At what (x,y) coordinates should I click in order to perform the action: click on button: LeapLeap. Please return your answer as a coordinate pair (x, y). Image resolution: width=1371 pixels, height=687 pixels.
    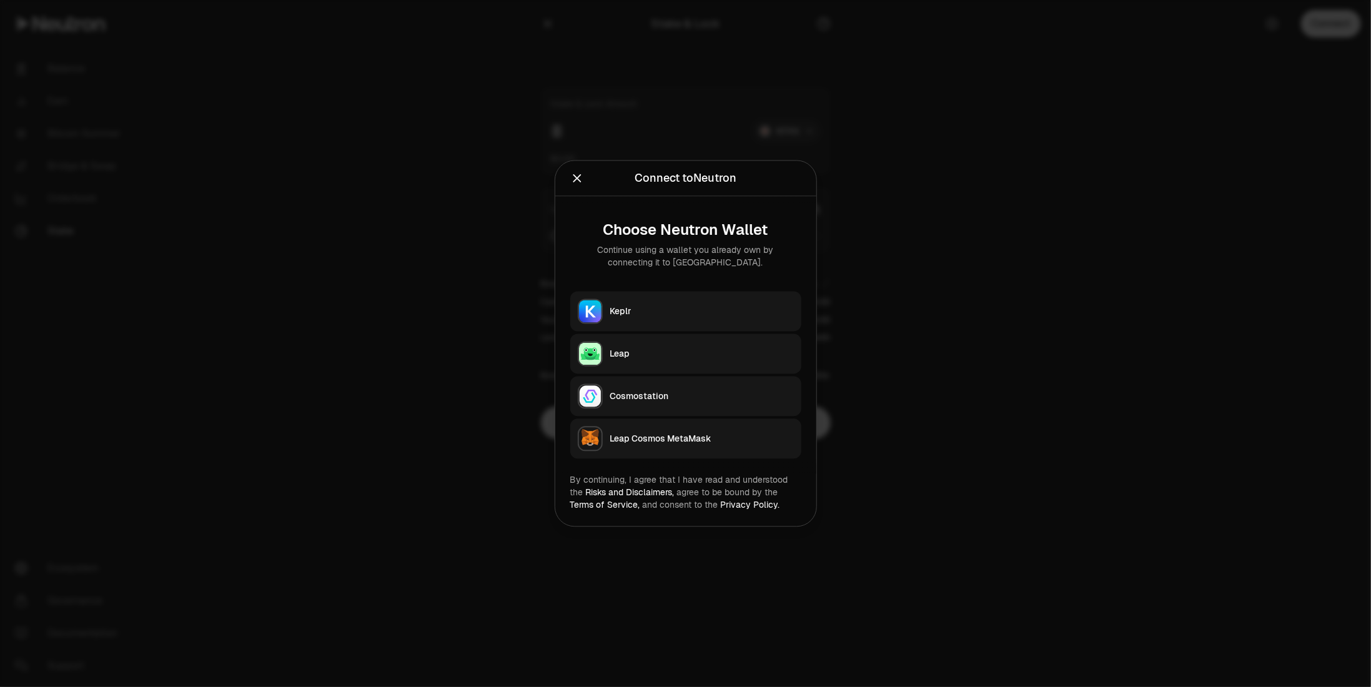
    Looking at the image, I should click on (686, 354).